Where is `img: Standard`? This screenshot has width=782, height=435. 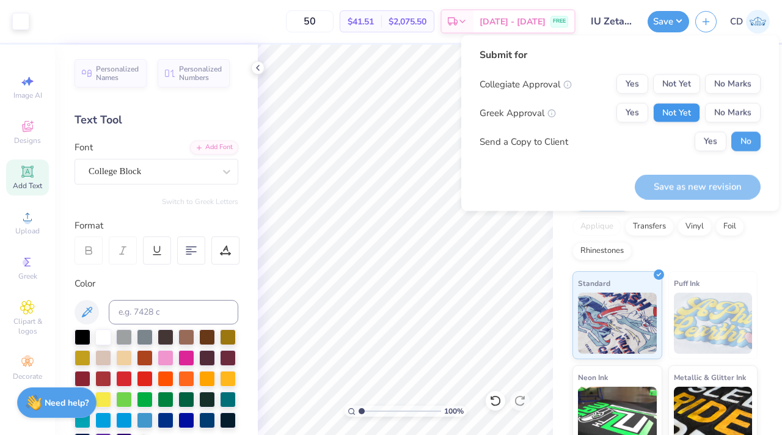
img: Standard is located at coordinates (617, 323).